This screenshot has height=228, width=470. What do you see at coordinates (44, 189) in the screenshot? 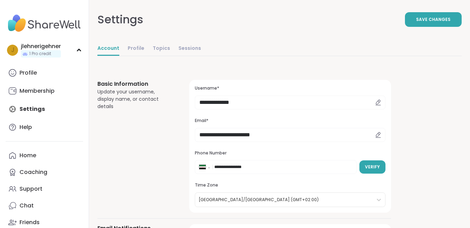
I see `a: Support` at bounding box center [44, 189].